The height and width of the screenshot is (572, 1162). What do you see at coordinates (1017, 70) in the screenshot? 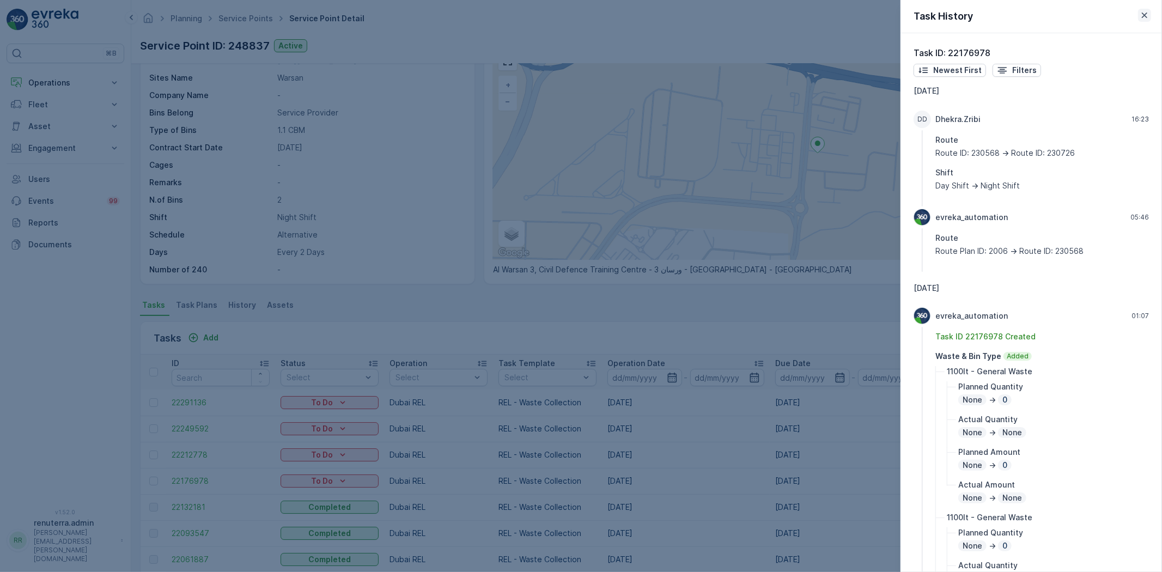
I see `button: Filters` at bounding box center [1017, 70].